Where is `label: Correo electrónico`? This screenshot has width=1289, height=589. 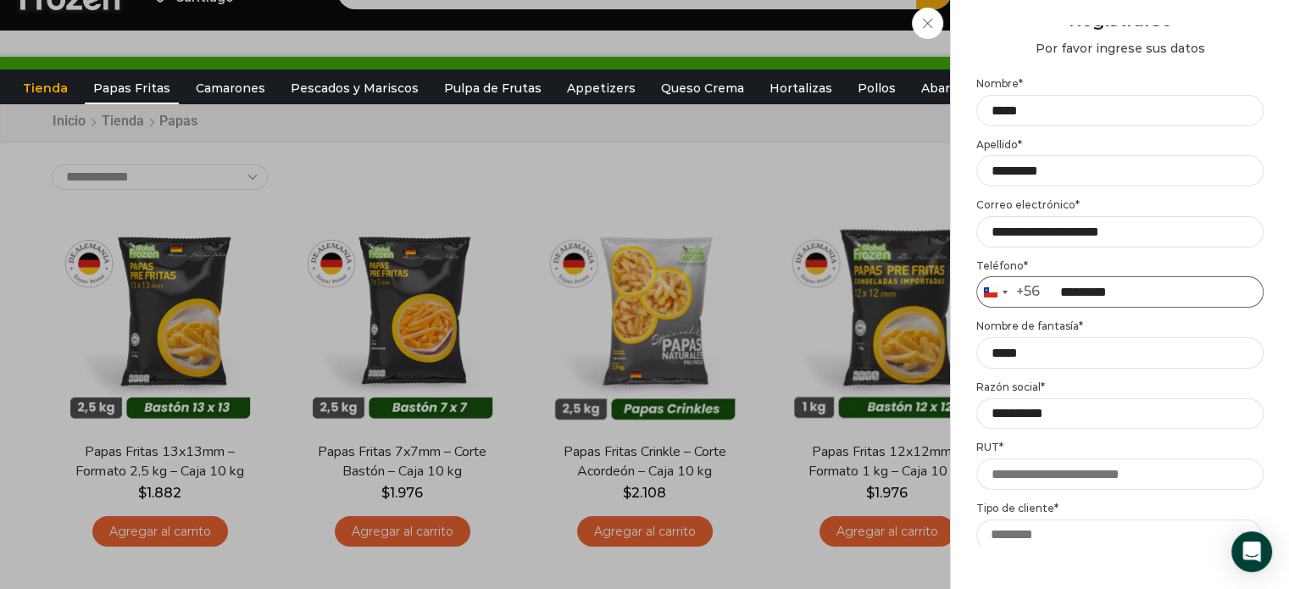 label: Correo electrónico is located at coordinates (1119, 205).